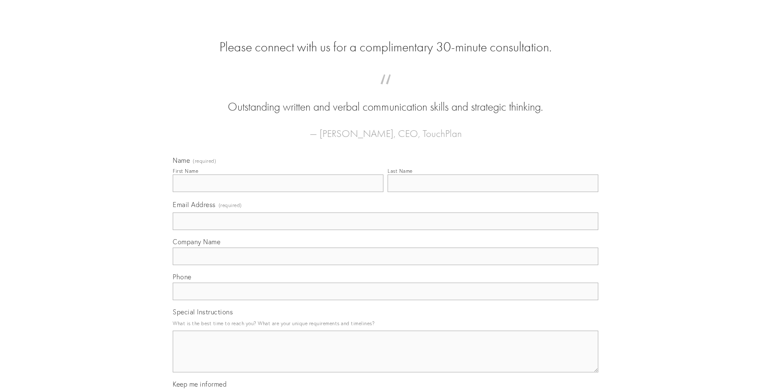 The height and width of the screenshot is (392, 771). Describe the element at coordinates (385, 47) in the screenshot. I see `h2: Please connect with us for a complimentary 30-minute consultation.` at that location.